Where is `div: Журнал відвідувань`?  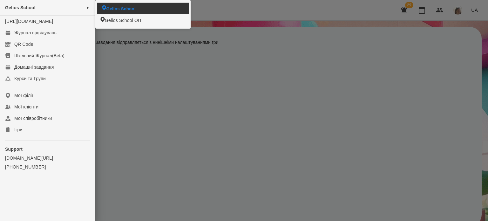 div: Журнал відвідувань is located at coordinates (35, 33).